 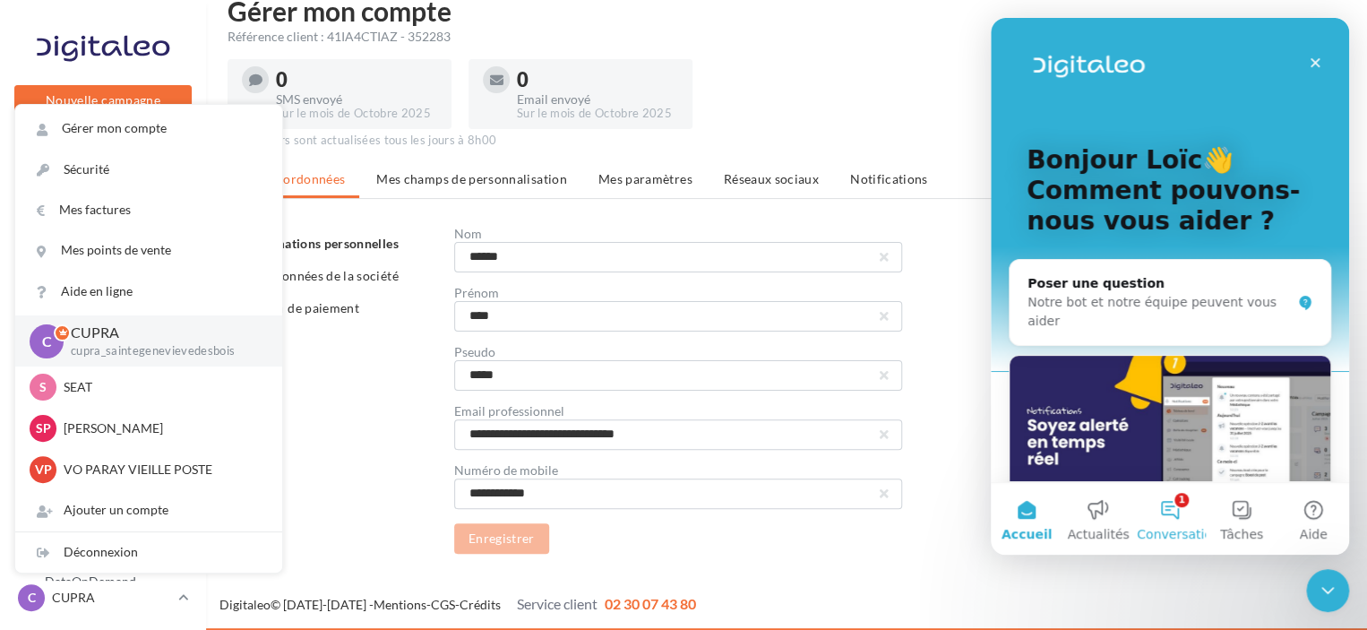 I want to click on span: Moyen de paiement, so click(x=302, y=307).